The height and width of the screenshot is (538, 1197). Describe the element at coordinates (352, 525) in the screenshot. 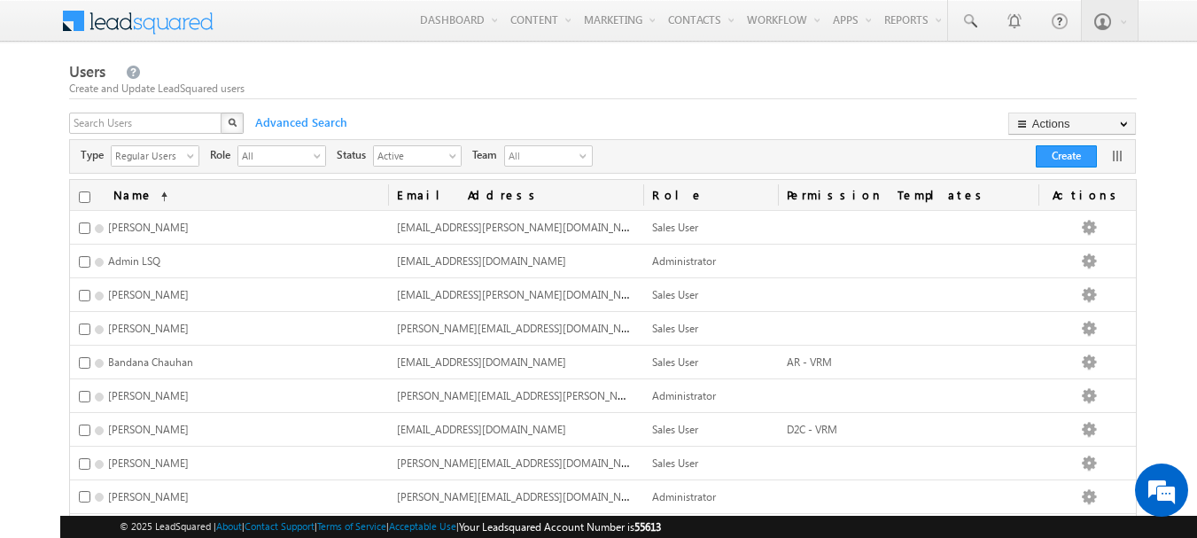

I see `a: Terms of Service` at that location.